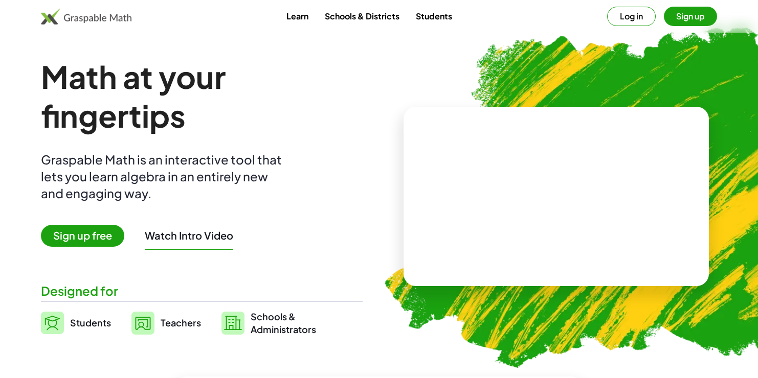 The height and width of the screenshot is (378, 758). Describe the element at coordinates (180, 323) in the screenshot. I see `span: Teachers` at that location.